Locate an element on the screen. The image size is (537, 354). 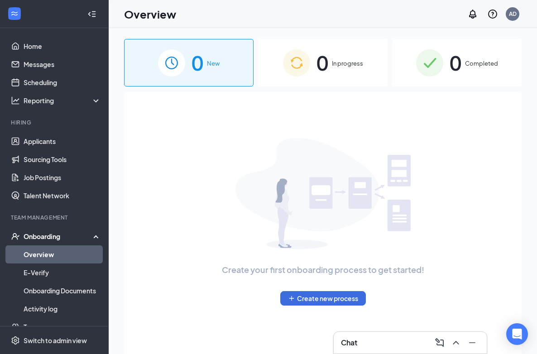
div: Switch to admin view is located at coordinates (55, 340).